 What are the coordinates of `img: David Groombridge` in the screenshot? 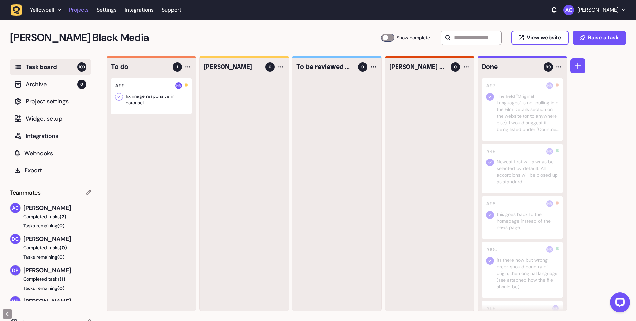 It's located at (15, 239).